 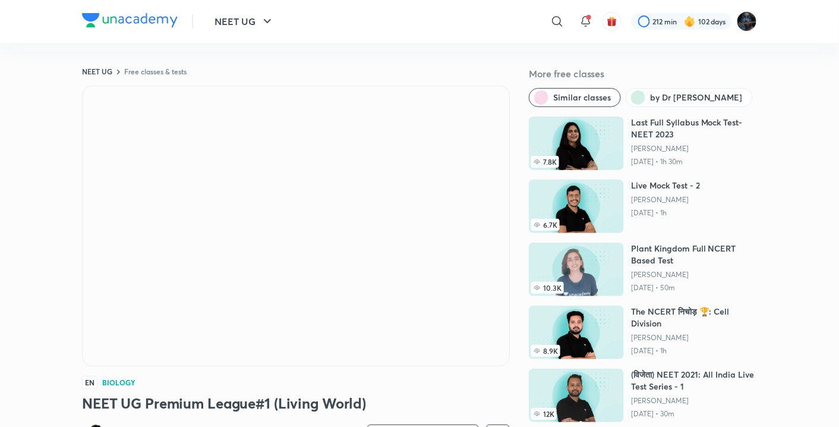 What do you see at coordinates (666, 185) in the screenshot?
I see `h6: Live Mock Test - 2` at bounding box center [666, 185].